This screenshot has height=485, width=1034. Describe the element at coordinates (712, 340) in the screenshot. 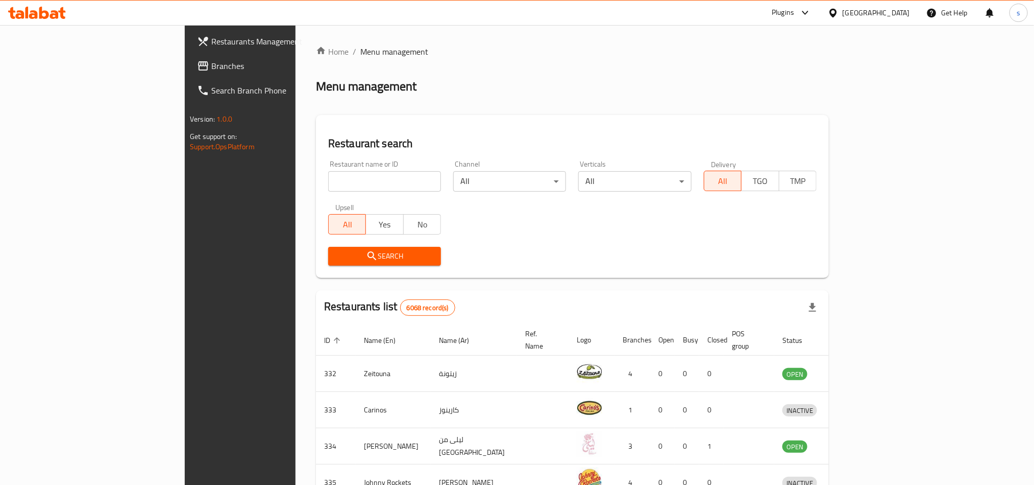

I see `th: Closed` at that location.